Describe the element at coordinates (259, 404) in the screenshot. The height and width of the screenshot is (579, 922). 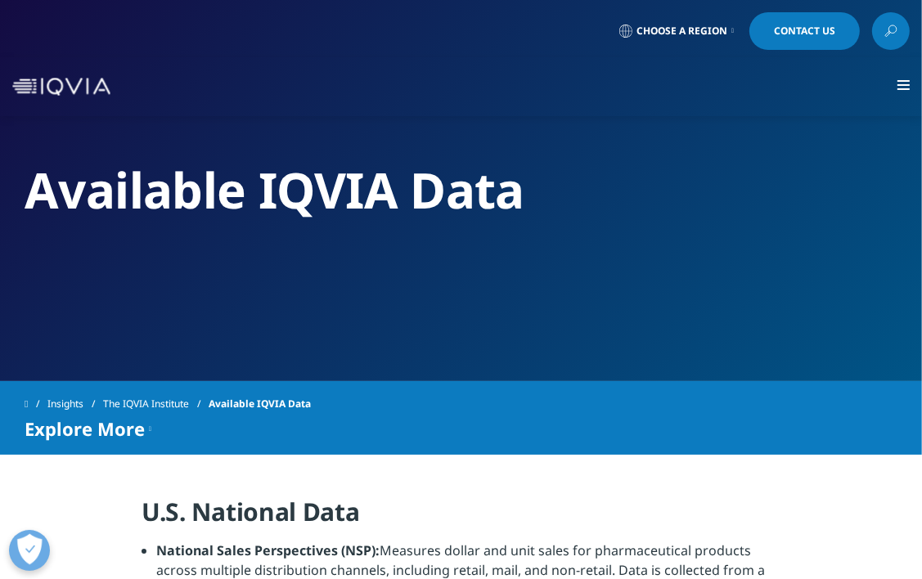
I see `span: Available IQVIA Data` at that location.